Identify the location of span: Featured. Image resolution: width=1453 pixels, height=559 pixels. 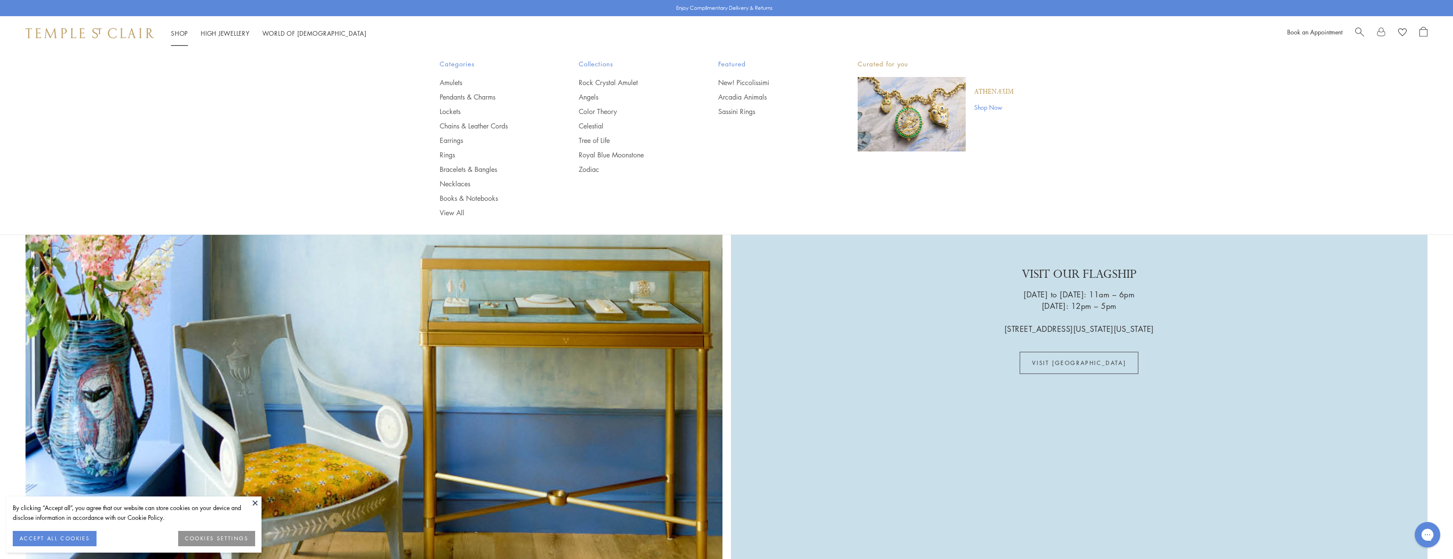
(771, 64).